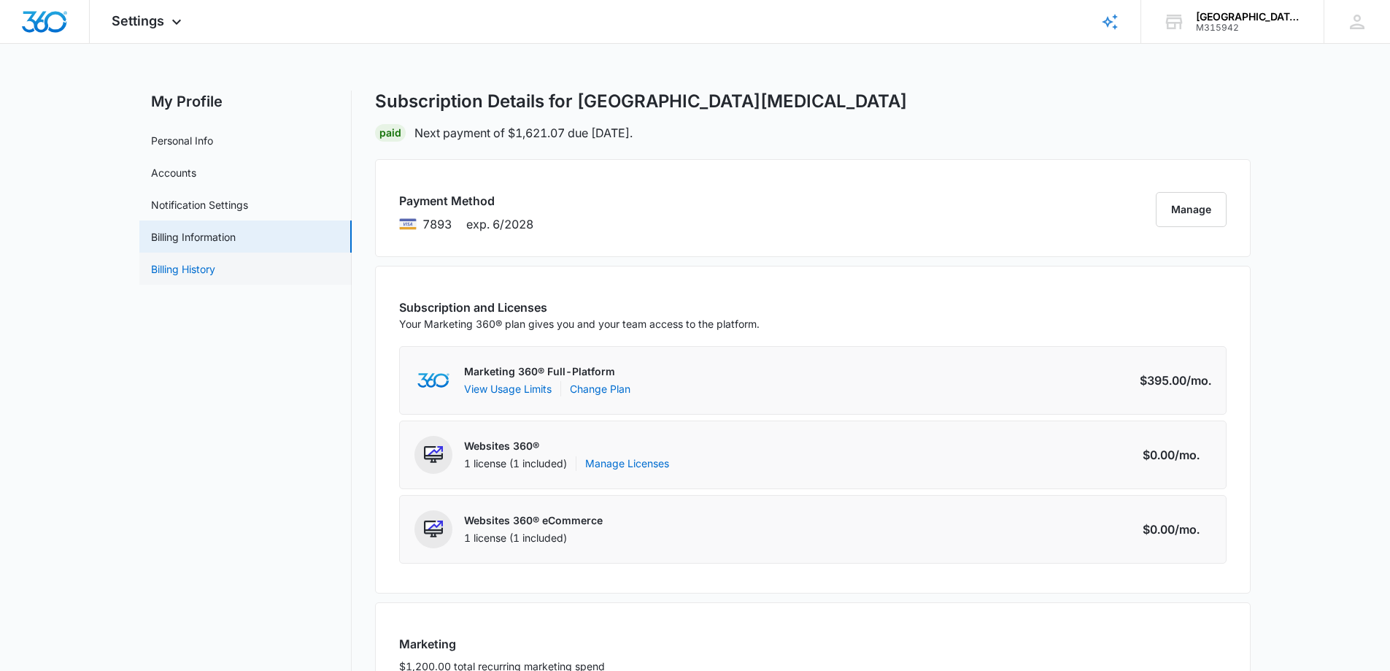 The image size is (1390, 671). Describe the element at coordinates (182, 140) in the screenshot. I see `a: Personal Info` at that location.